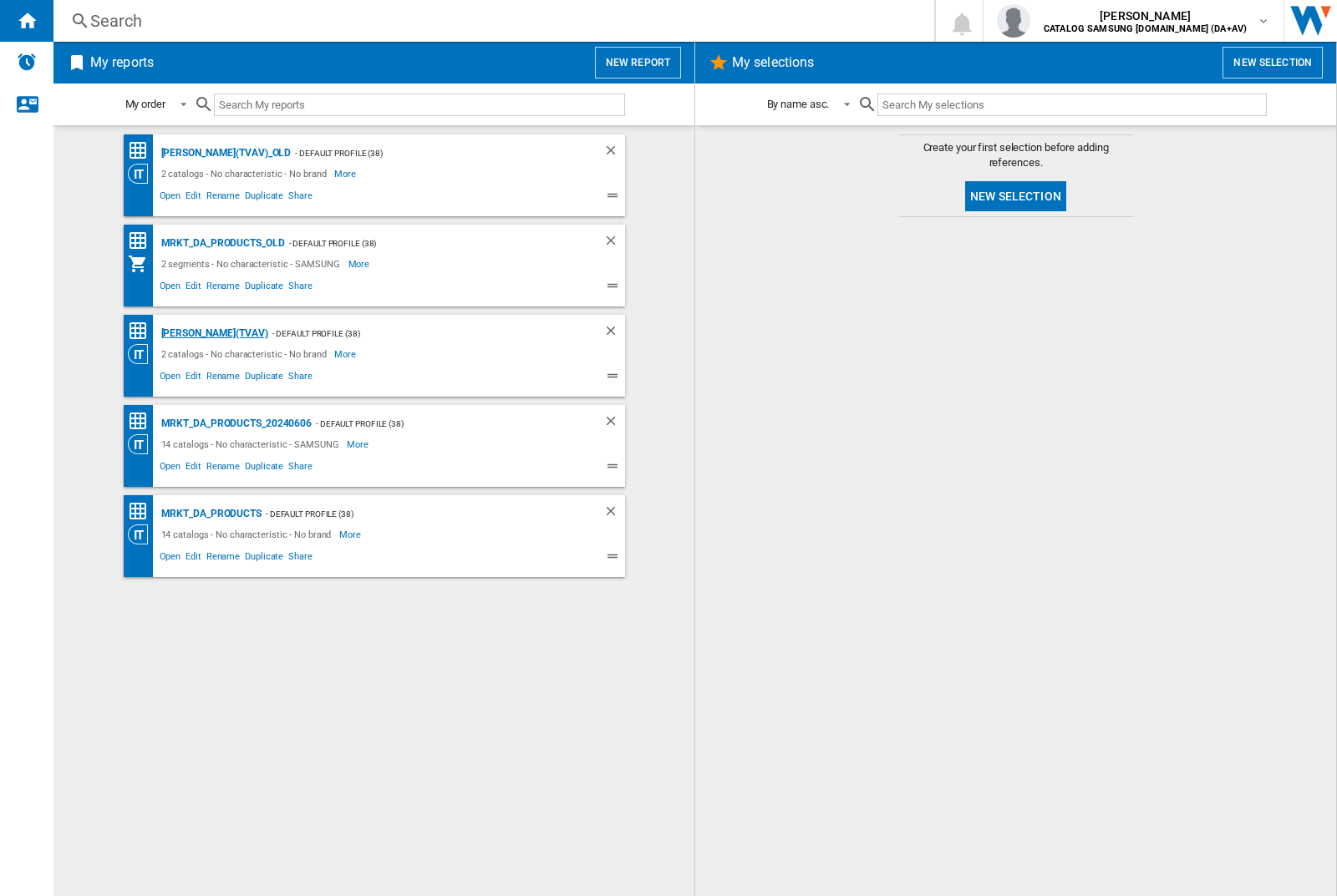  I want to click on div: MRKT_DA_PRODUCTS, so click(209, 514).